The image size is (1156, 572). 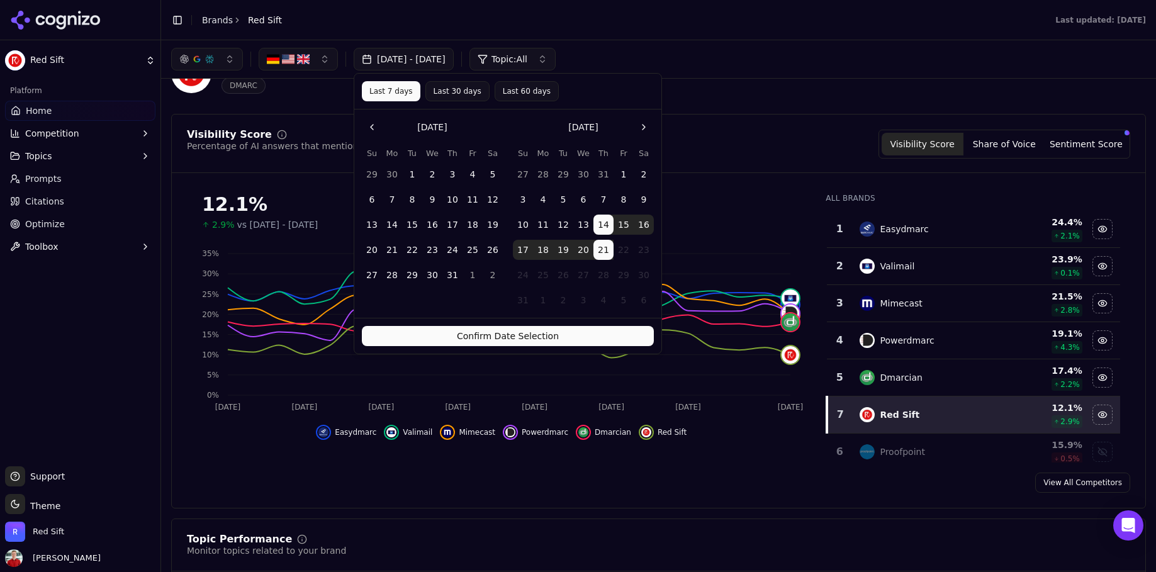 What do you see at coordinates (372, 200) in the screenshot?
I see `button: Sunday, July 6th, 2025` at bounding box center [372, 200].